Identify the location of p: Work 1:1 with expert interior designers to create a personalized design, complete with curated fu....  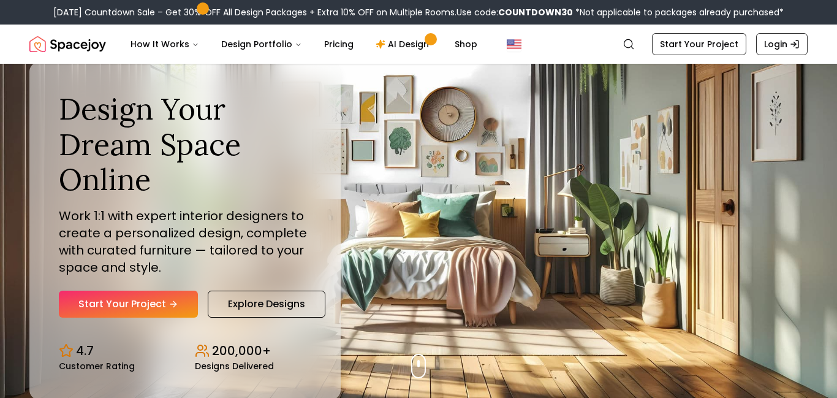
(185, 241).